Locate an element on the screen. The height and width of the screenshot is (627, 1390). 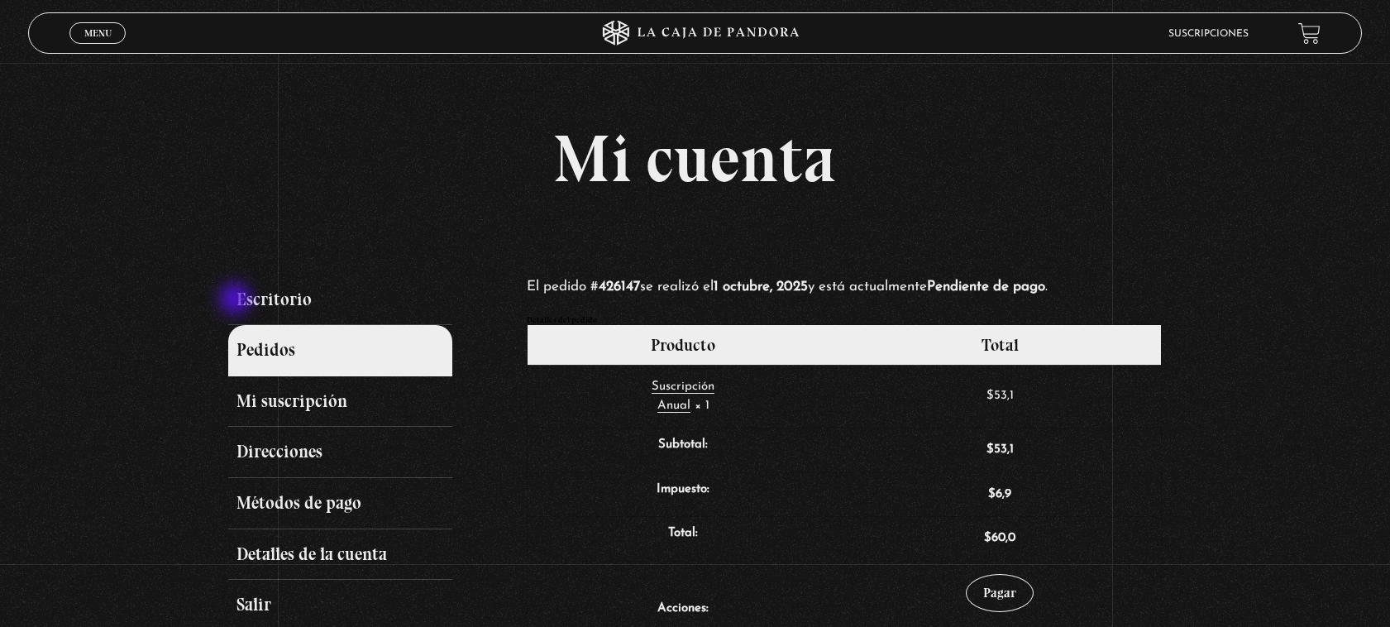
p: El pedido # se realizó el y está actualmente . is located at coordinates (844, 287).